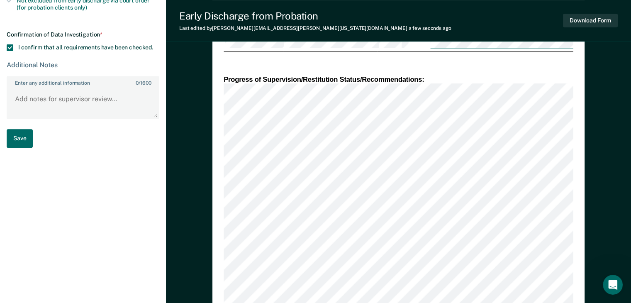  I want to click on span: I confirm that all requirements have been checked., so click(85, 47).